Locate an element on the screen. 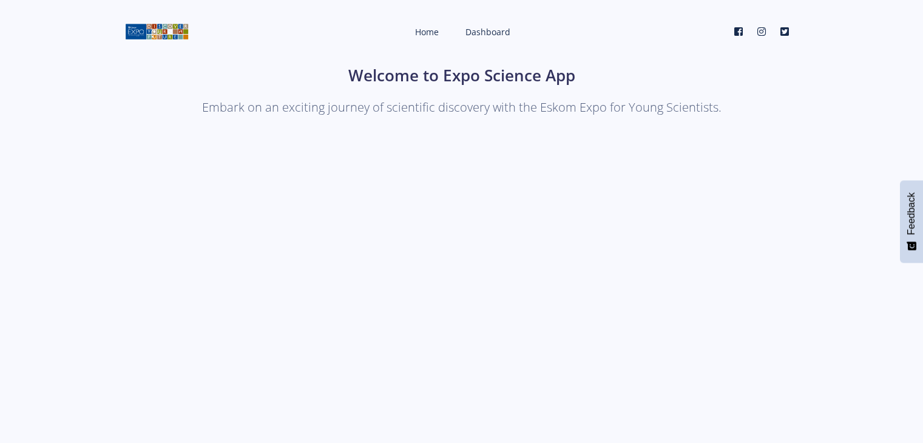  span: Dashboard is located at coordinates (488, 32).